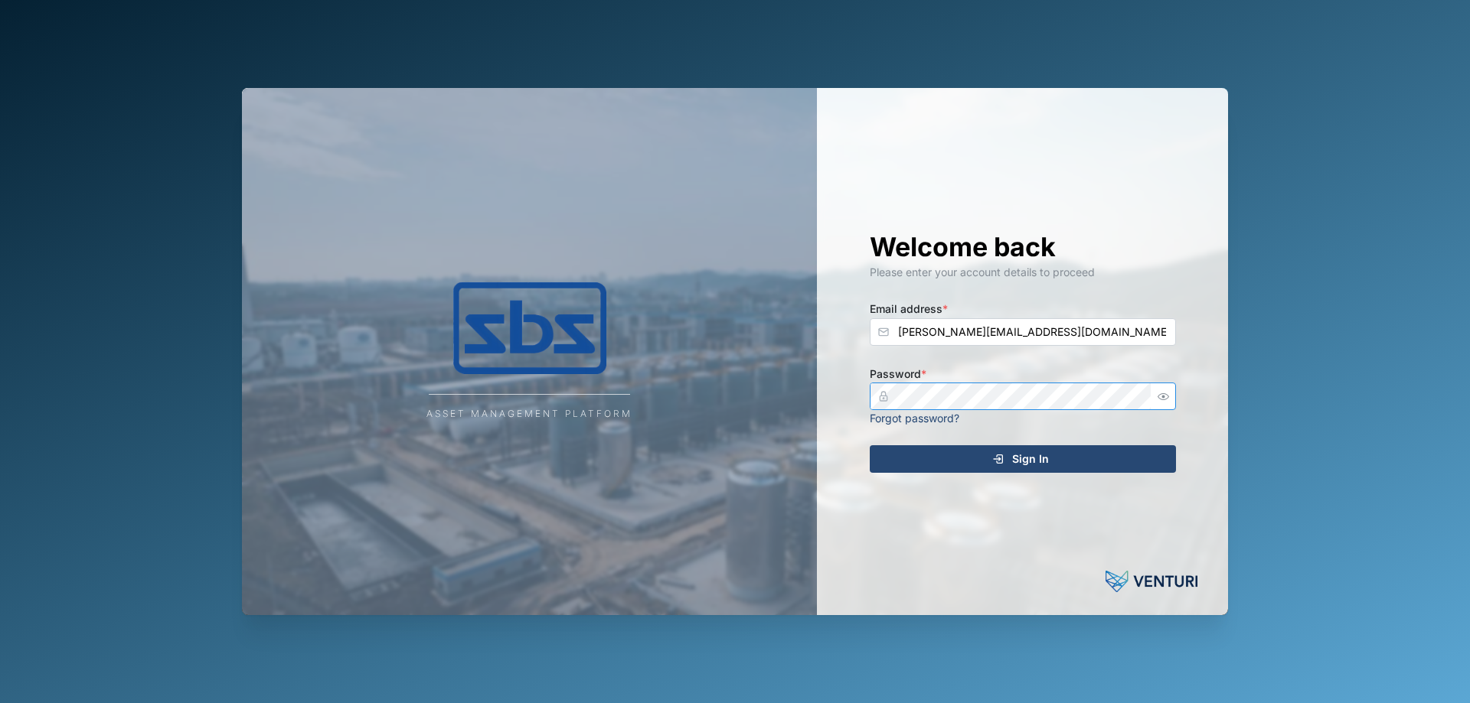 This screenshot has width=1470, height=703. Describe the element at coordinates (909, 309) in the screenshot. I see `label: Email address` at that location.